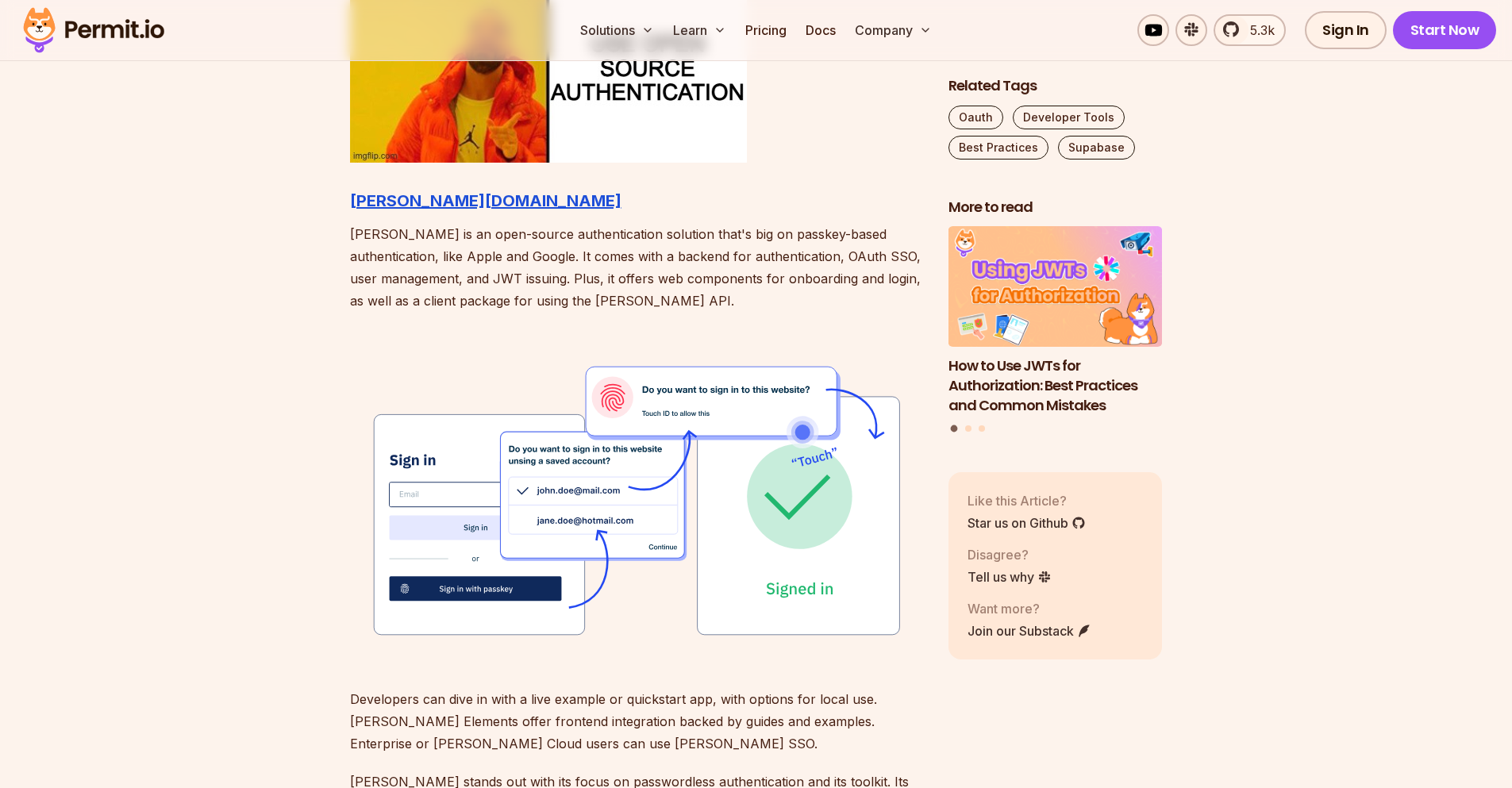 The width and height of the screenshot is (1512, 788). Describe the element at coordinates (1026, 523) in the screenshot. I see `a: Star us on Github` at that location.